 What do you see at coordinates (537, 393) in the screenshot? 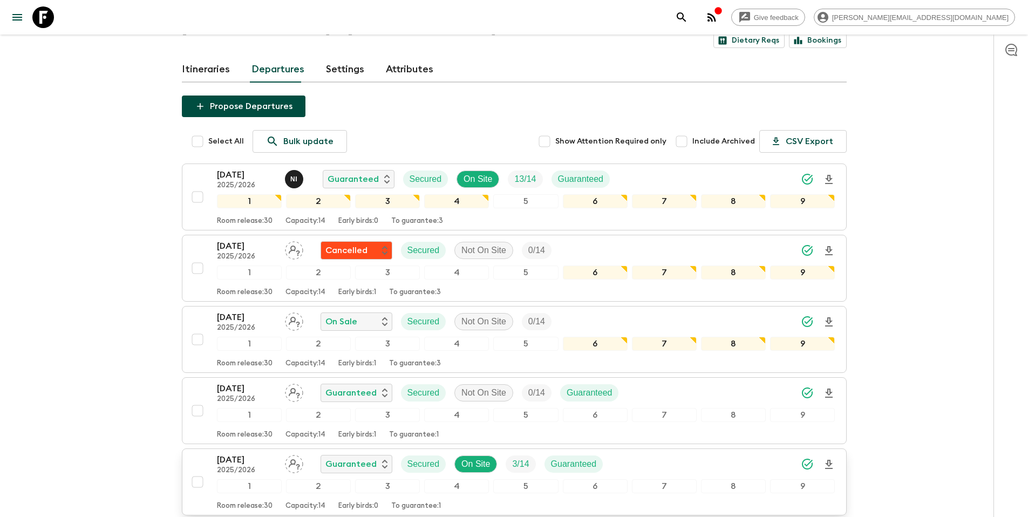
I see `p: 0 / 14` at bounding box center [537, 393].